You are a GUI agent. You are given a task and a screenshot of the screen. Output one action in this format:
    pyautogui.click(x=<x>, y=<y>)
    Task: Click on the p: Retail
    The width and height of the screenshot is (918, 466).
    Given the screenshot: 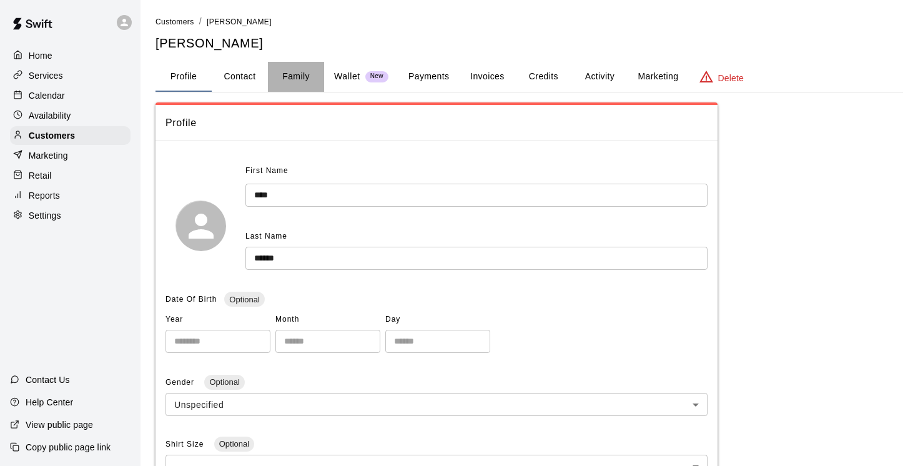 What is the action you would take?
    pyautogui.click(x=40, y=175)
    